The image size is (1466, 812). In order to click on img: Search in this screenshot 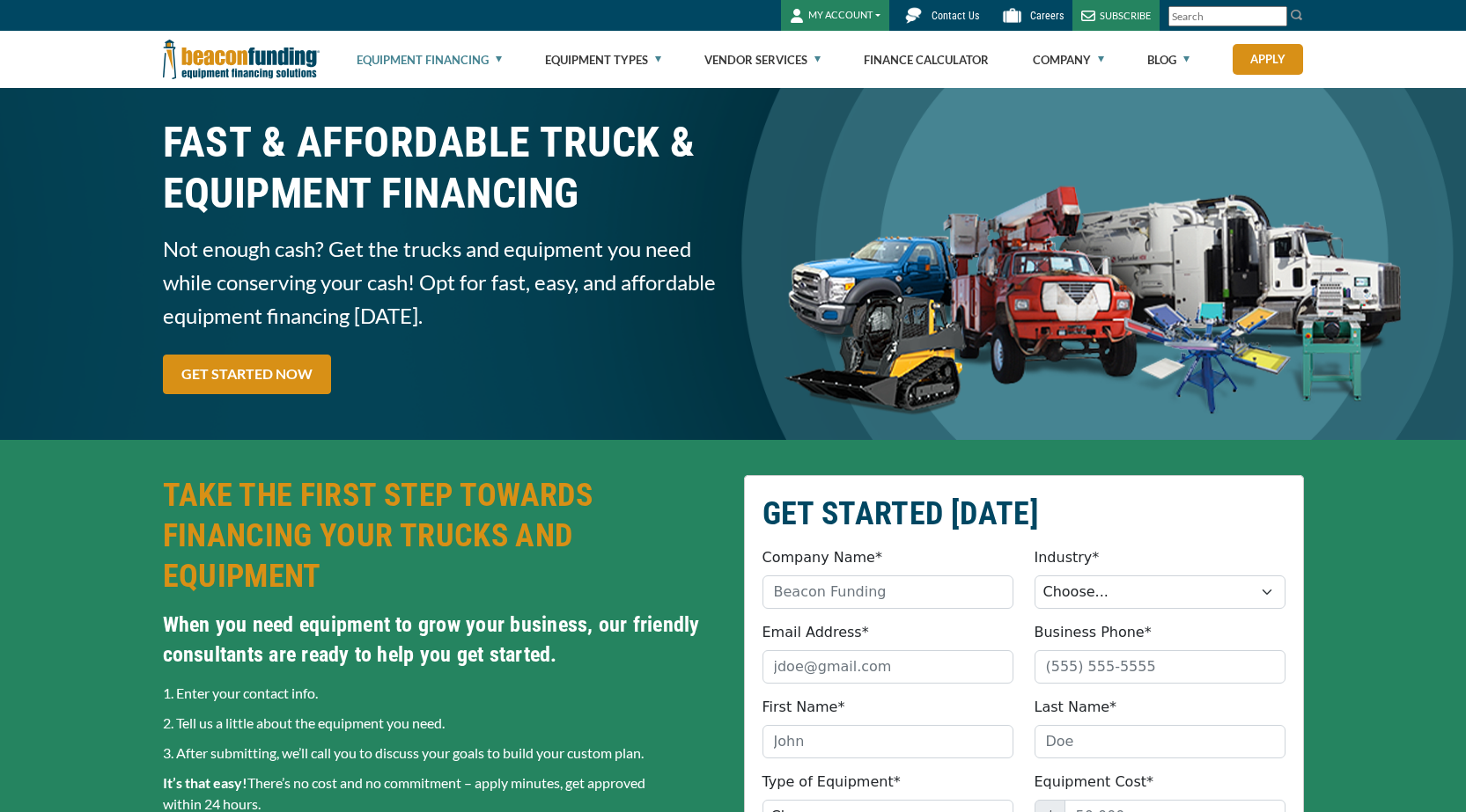, I will do `click(1297, 15)`.